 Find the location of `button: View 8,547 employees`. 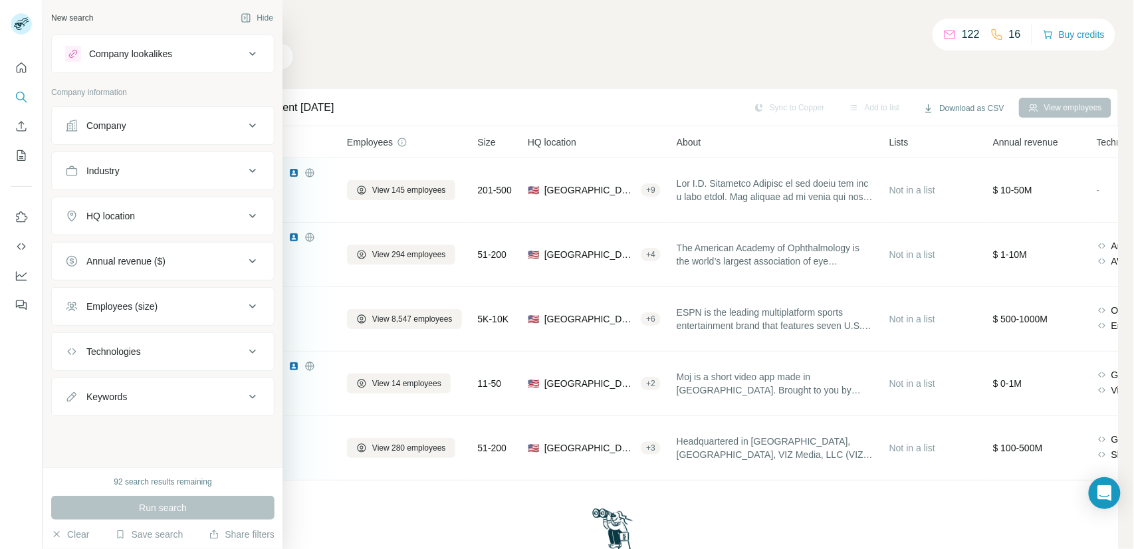

button: View 8,547 employees is located at coordinates (404, 319).